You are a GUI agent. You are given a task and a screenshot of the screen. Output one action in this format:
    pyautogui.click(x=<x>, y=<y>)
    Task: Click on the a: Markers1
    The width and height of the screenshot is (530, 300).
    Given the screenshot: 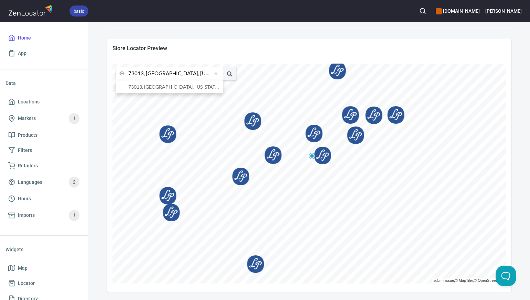 What is the action you would take?
    pyautogui.click(x=44, y=119)
    